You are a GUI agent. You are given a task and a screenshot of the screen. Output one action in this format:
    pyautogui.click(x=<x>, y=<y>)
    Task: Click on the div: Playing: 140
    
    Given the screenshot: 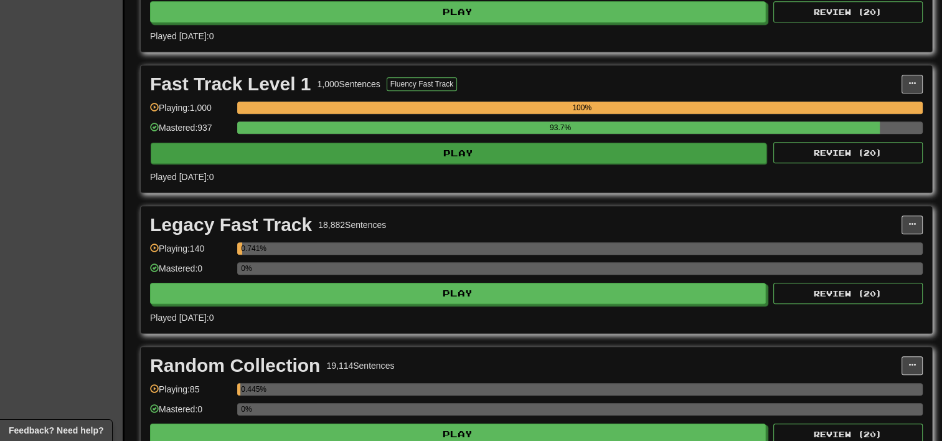 What is the action you would take?
    pyautogui.click(x=190, y=252)
    